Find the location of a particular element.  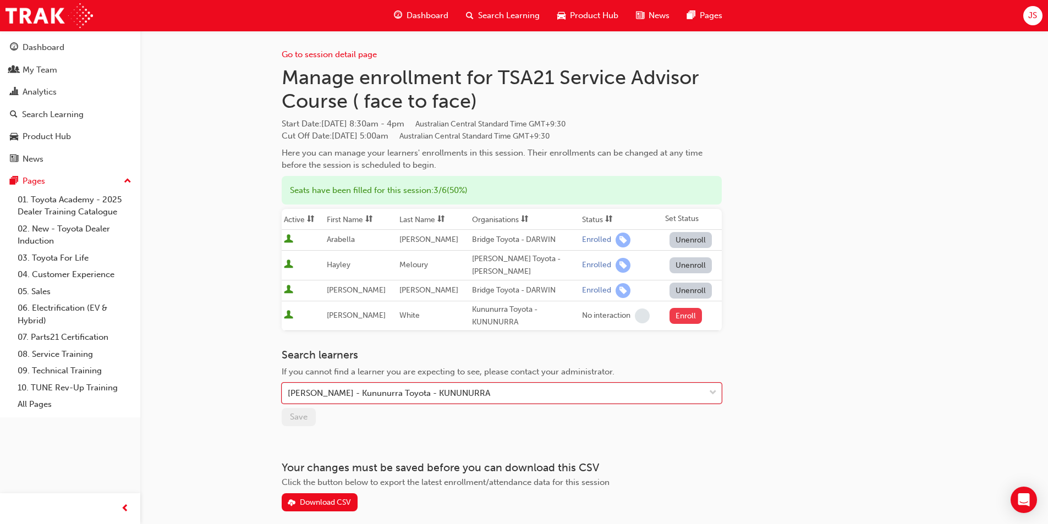

span: up-icon is located at coordinates (128, 182).